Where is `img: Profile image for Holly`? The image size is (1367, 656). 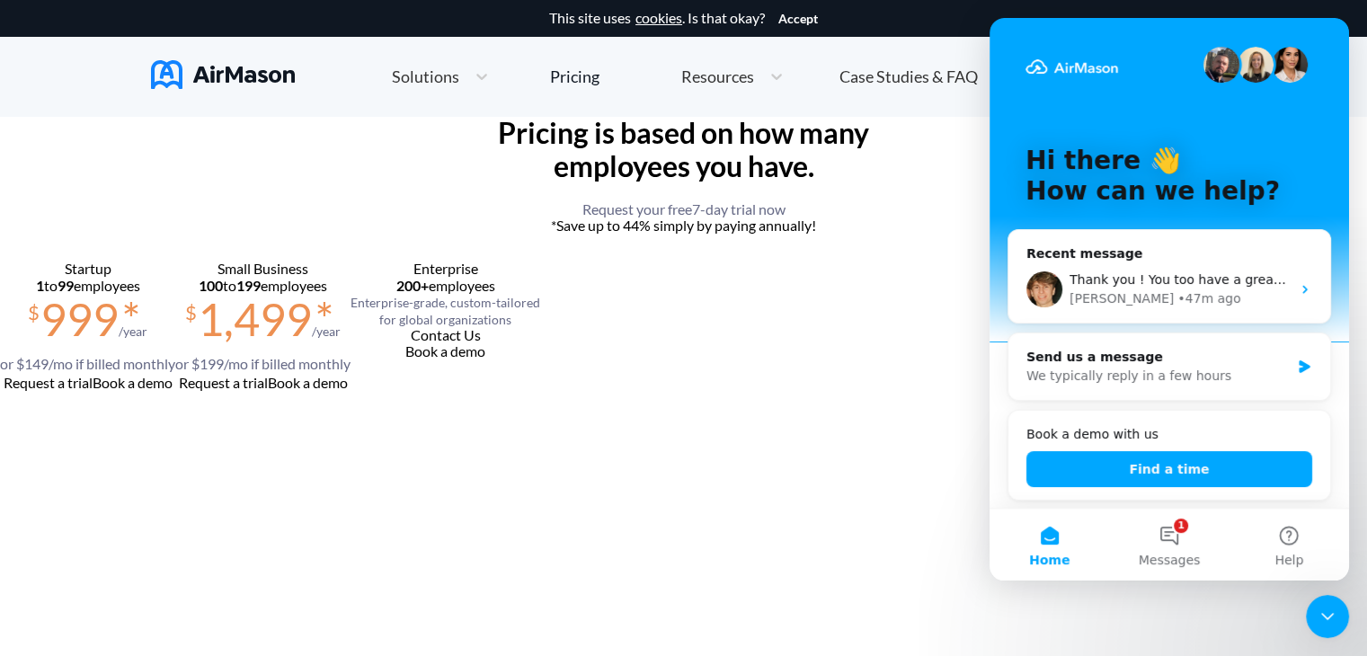
img: Profile image for Holly is located at coordinates (300, 47).